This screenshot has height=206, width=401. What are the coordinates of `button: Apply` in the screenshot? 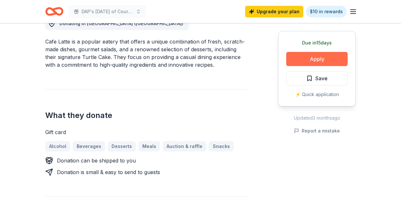 It's located at (317, 59).